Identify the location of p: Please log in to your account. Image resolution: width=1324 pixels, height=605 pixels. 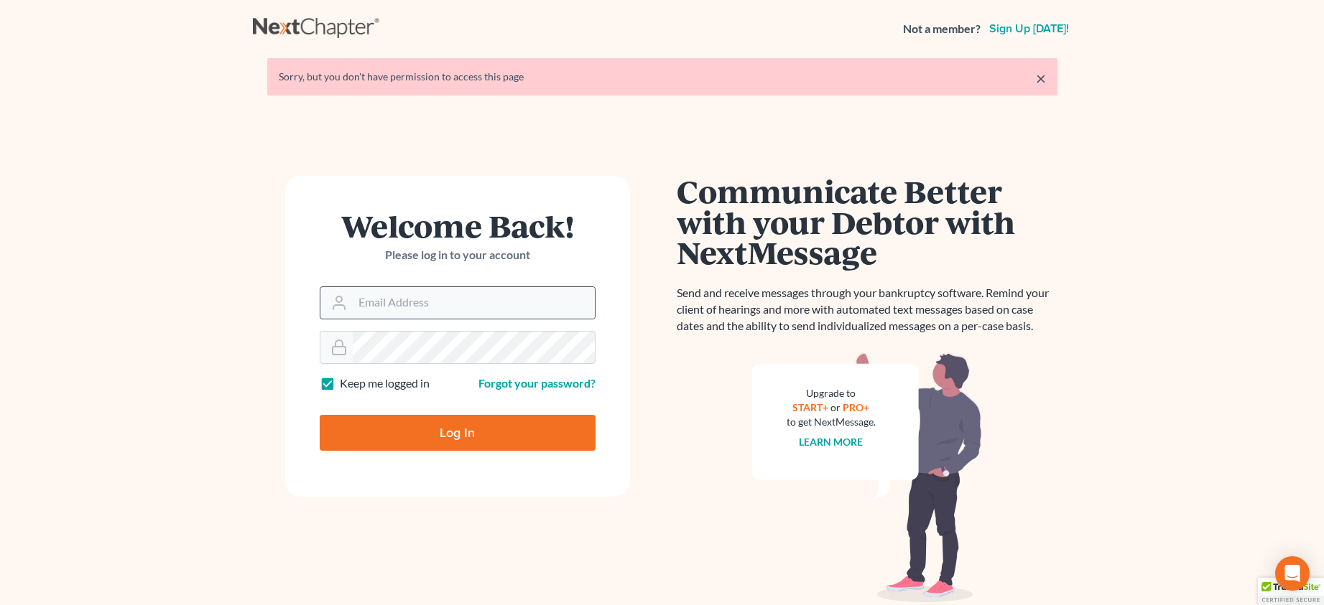
(457, 255).